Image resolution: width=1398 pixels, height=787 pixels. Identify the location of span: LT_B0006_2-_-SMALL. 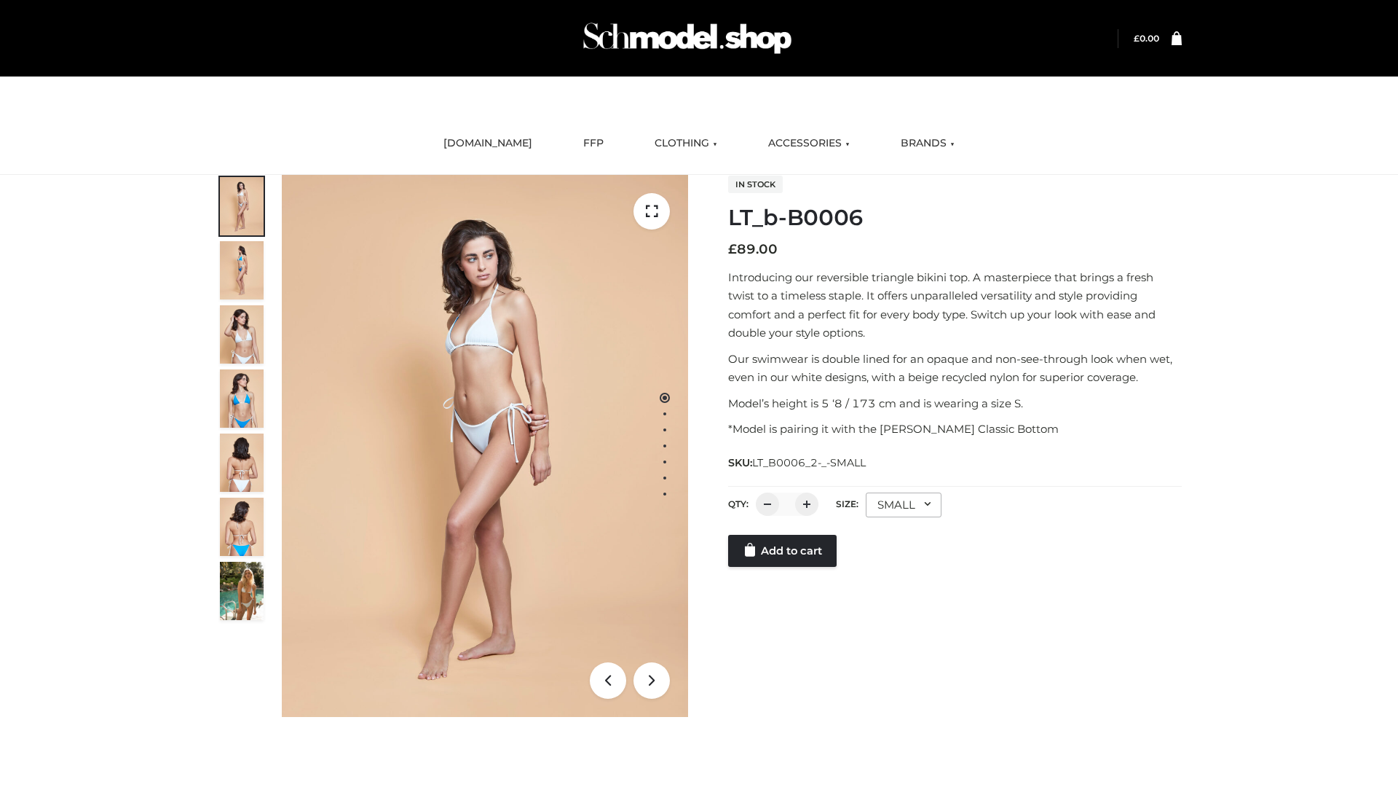
(809, 462).